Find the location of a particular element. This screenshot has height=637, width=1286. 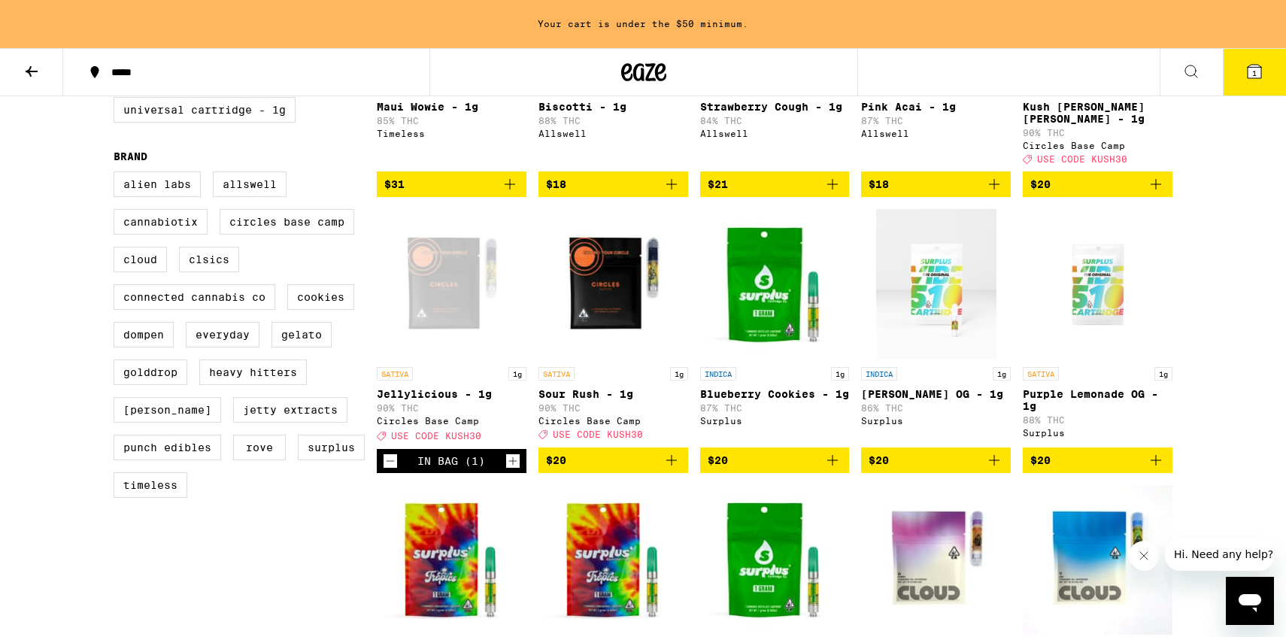

p: 86% THC is located at coordinates (935, 408).